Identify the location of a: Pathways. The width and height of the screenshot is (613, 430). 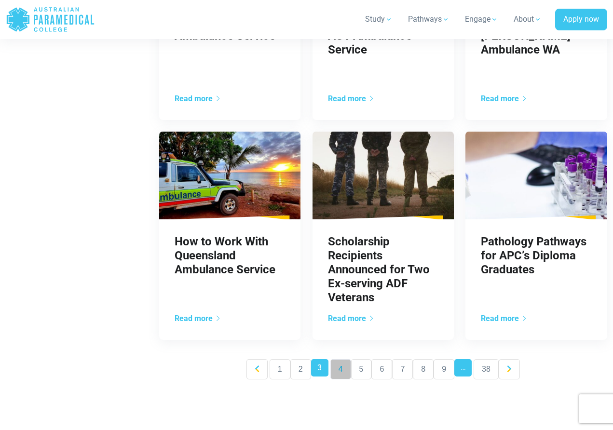
(429, 19).